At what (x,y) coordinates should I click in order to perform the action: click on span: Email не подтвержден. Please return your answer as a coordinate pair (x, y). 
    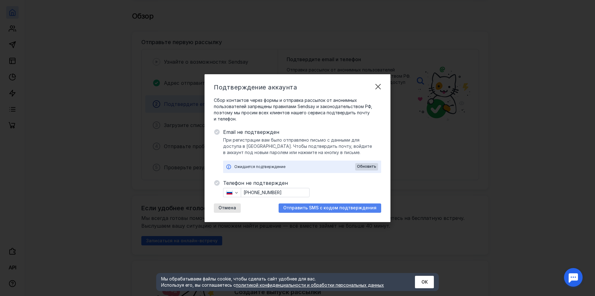
    Looking at the image, I should click on (302, 132).